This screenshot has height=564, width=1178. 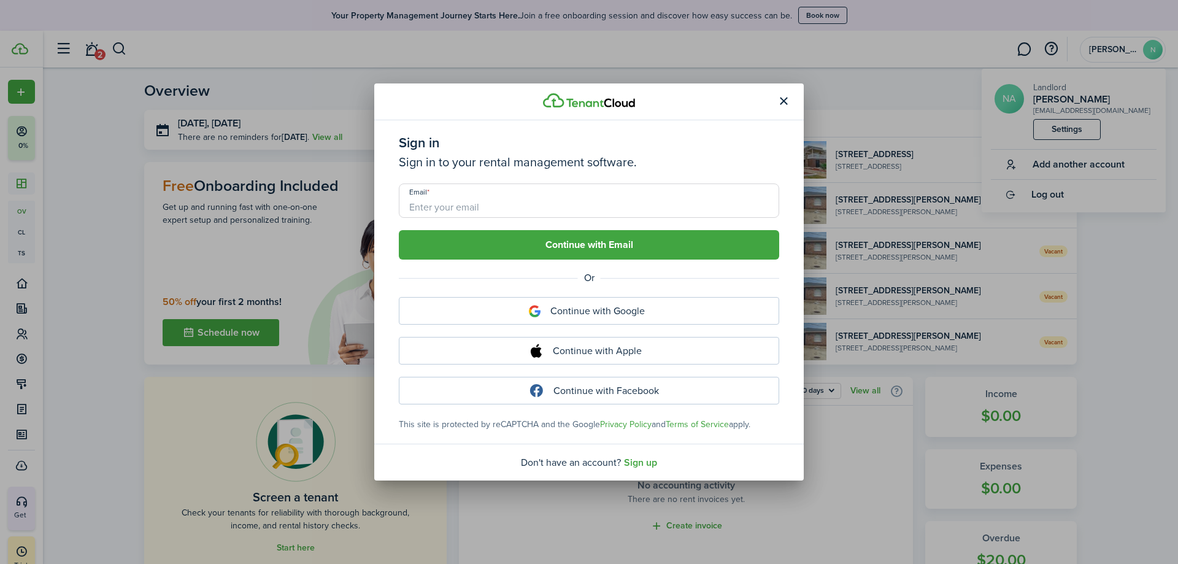 I want to click on p: Don't have an account?, so click(x=570, y=462).